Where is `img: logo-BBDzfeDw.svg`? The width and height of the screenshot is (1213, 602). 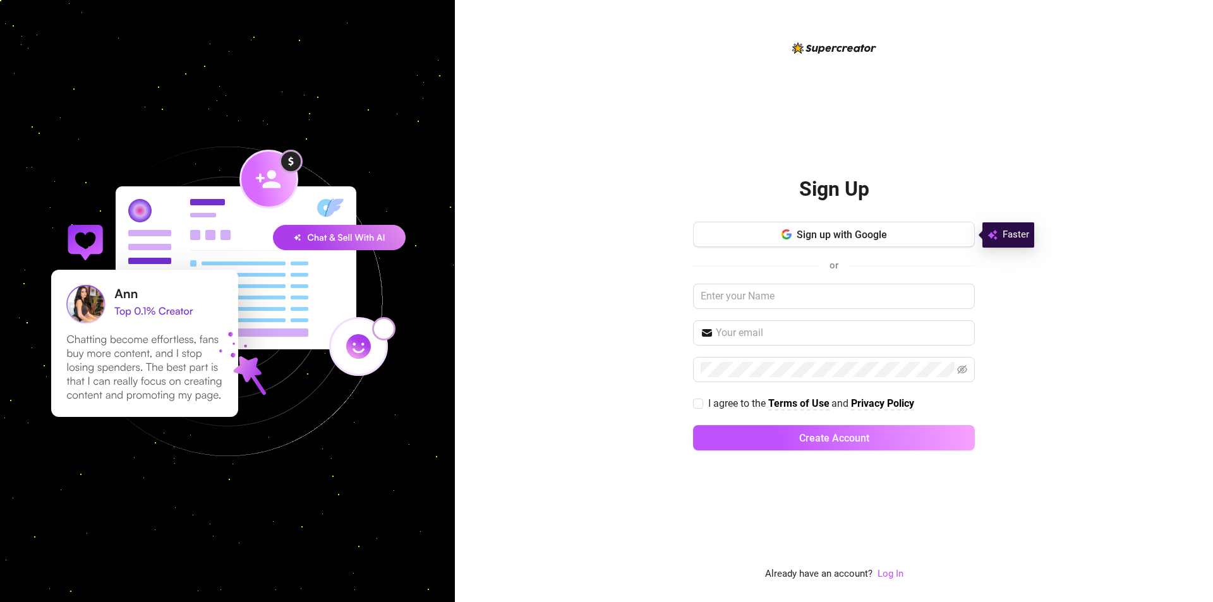
img: logo-BBDzfeDw.svg is located at coordinates (834, 48).